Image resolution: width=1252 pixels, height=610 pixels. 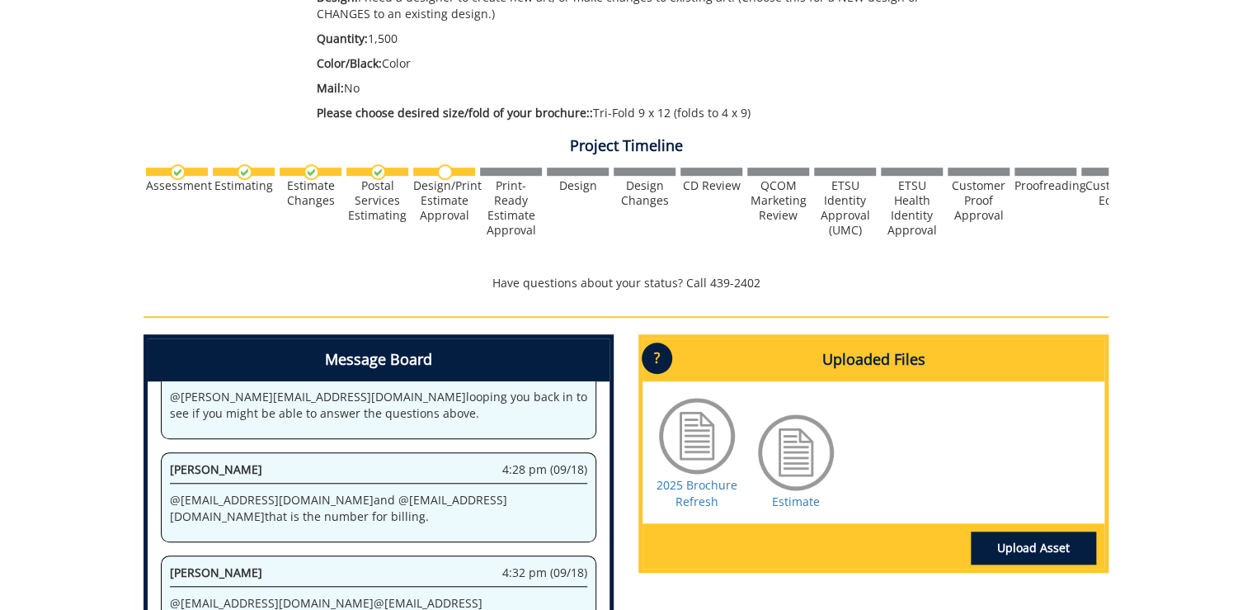 What do you see at coordinates (349, 63) in the screenshot?
I see `span: Color/Black:` at bounding box center [349, 63].